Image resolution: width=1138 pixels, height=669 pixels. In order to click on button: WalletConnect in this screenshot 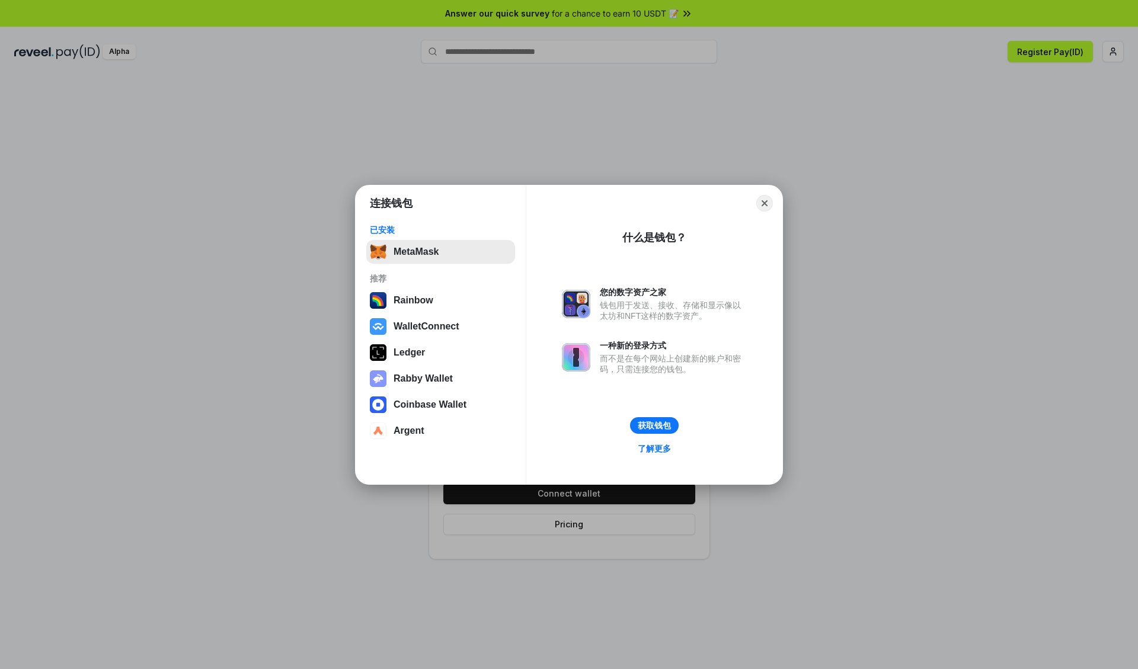, I will do `click(441, 327)`.